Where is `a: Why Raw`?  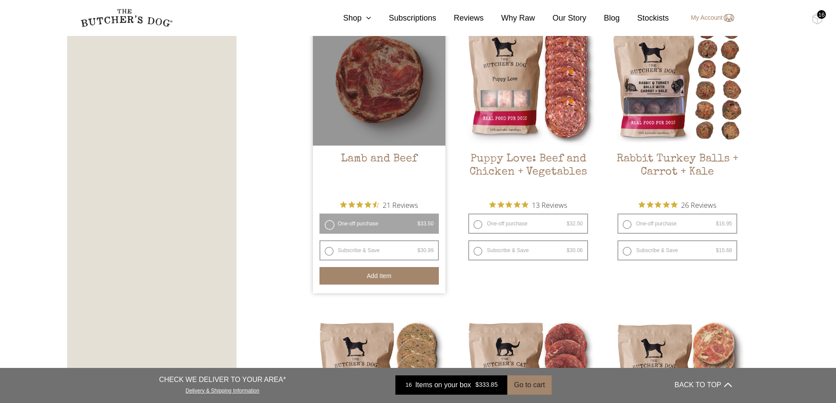 a: Why Raw is located at coordinates (509, 18).